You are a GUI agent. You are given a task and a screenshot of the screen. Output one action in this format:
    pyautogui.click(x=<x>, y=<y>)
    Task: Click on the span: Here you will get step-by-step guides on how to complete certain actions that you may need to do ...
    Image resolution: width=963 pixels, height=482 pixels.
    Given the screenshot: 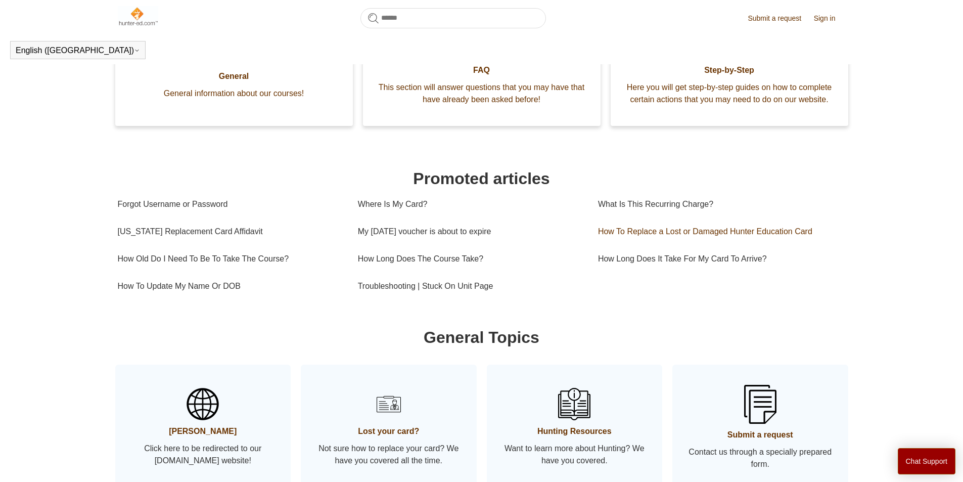 What is the action you would take?
    pyautogui.click(x=730, y=94)
    